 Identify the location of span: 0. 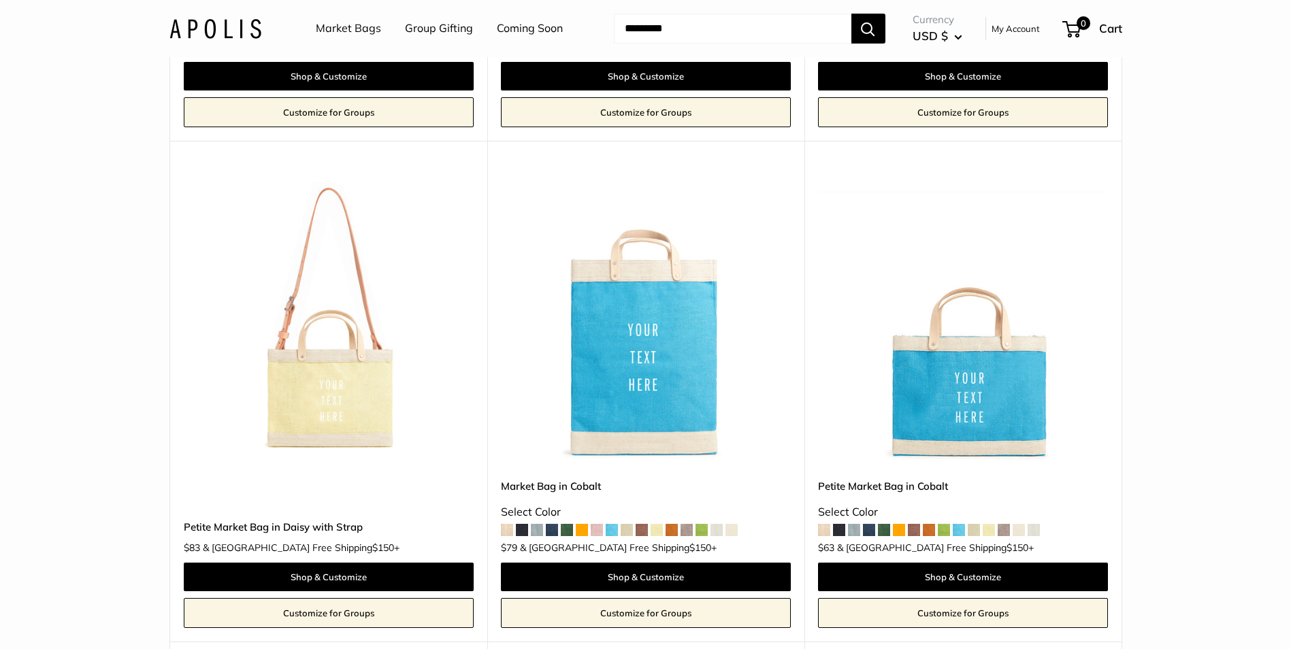
(1083, 23).